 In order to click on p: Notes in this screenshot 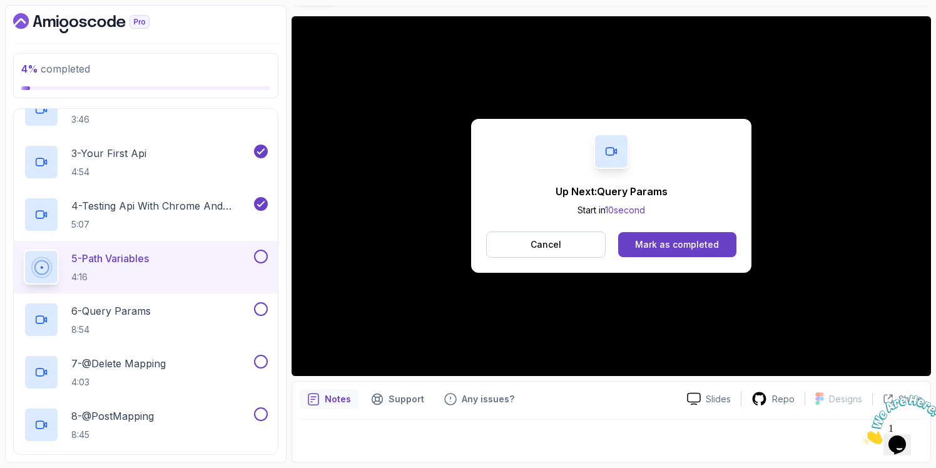, I will do `click(338, 399)`.